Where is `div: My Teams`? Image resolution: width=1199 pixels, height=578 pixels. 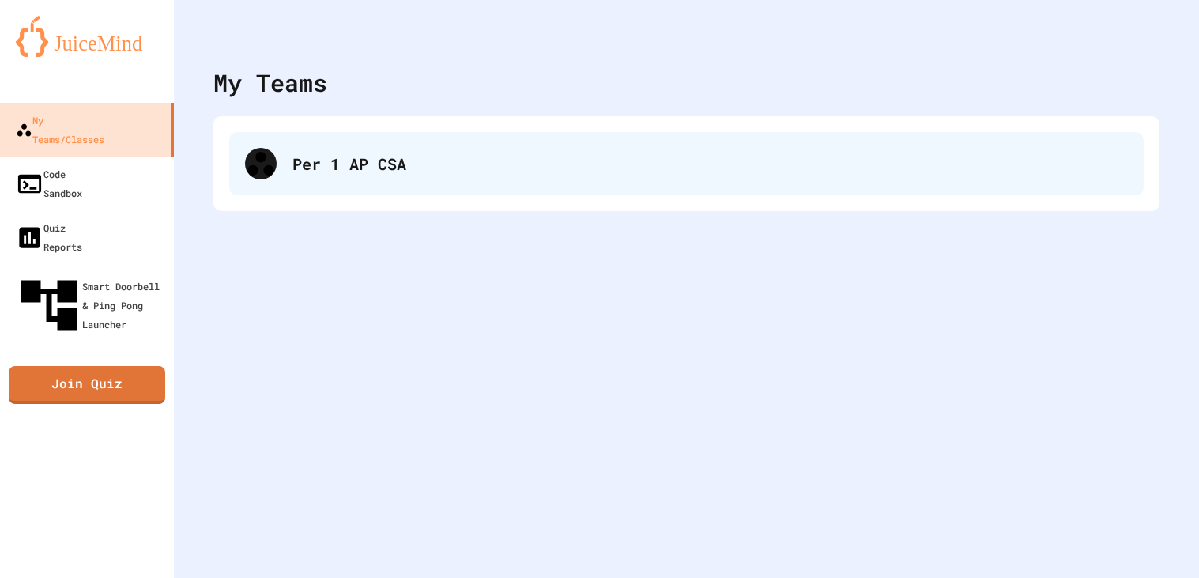
div: My Teams is located at coordinates (270, 82).